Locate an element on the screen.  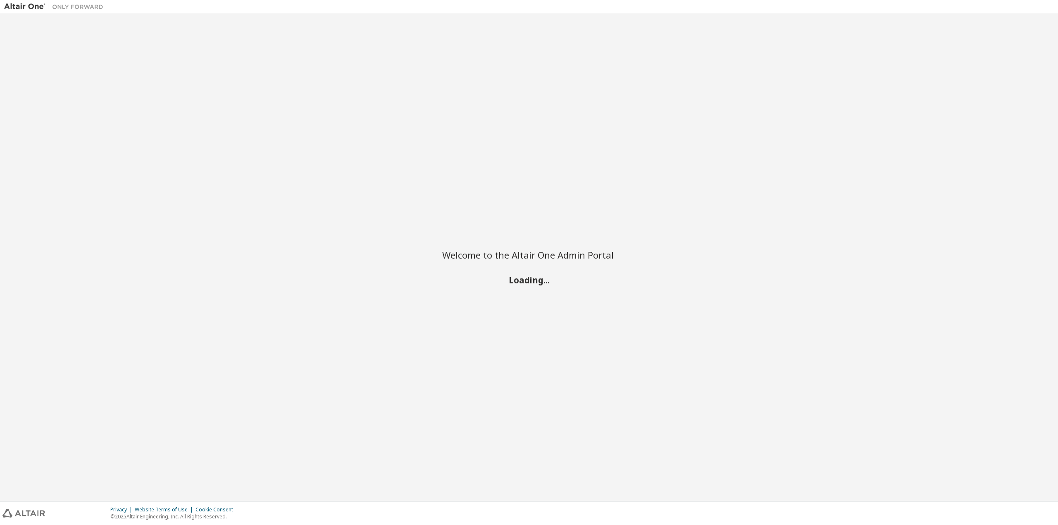
h2: Loading... is located at coordinates (529, 280).